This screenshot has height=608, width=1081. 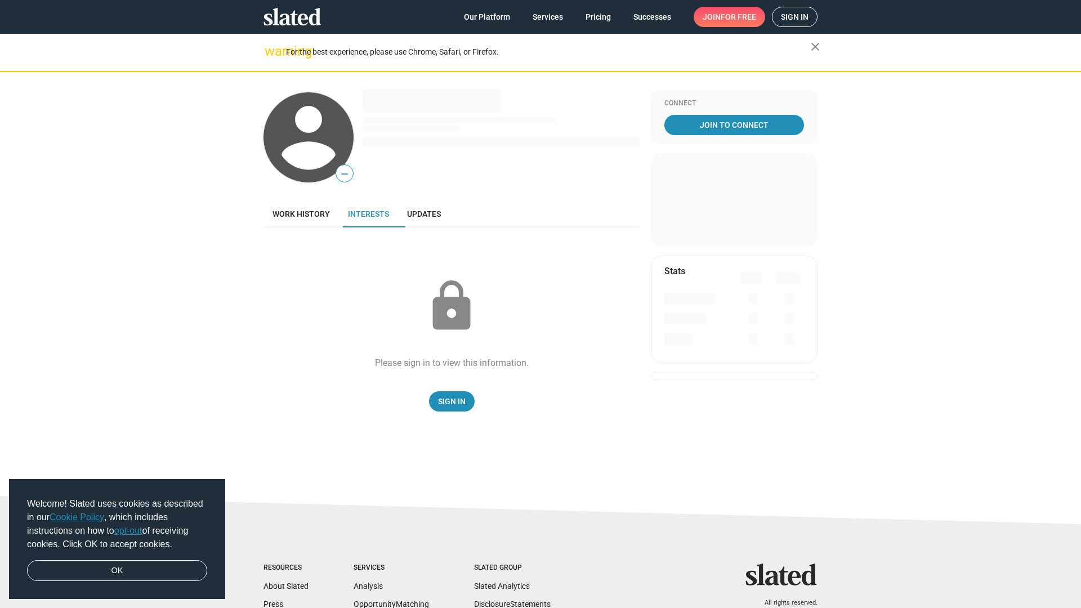 I want to click on a: Our Platform, so click(x=487, y=17).